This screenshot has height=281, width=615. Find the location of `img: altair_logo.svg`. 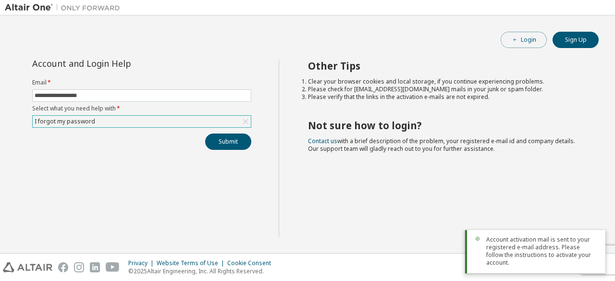

img: altair_logo.svg is located at coordinates (27, 267).